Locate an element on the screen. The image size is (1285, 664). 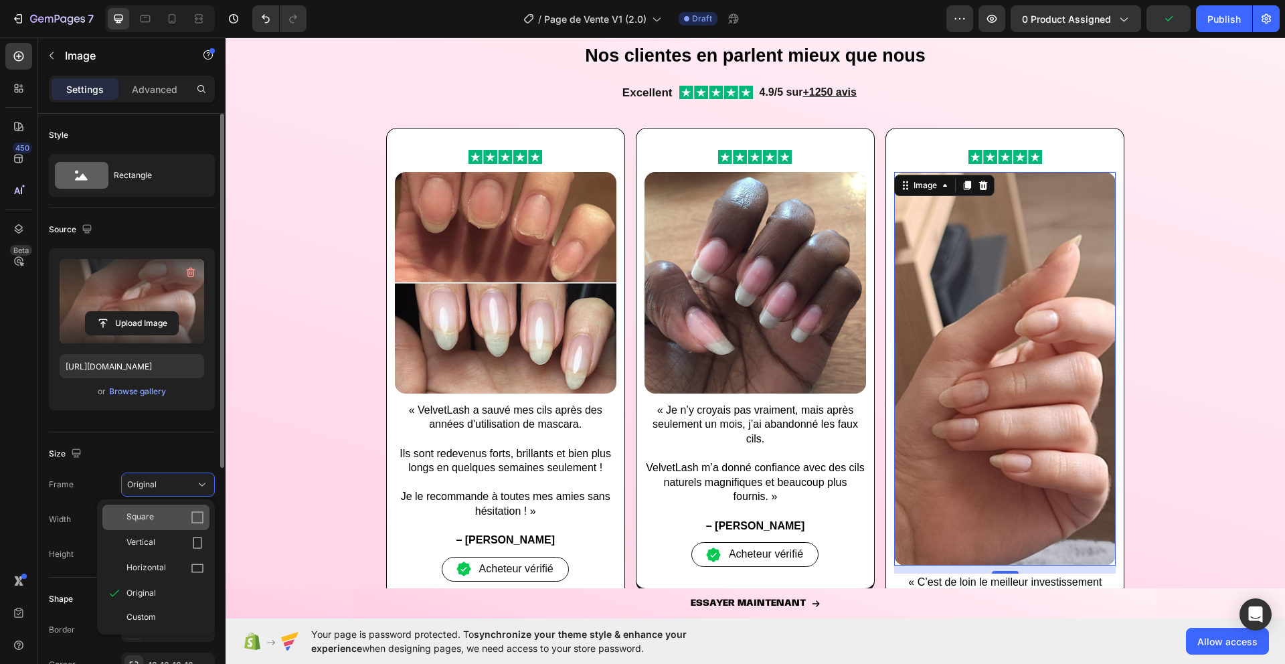
p: « Je n’y croyais pas vraiment, mais après seulement un mois, j’ai abandonné les faux cils. is located at coordinates (529, 387).